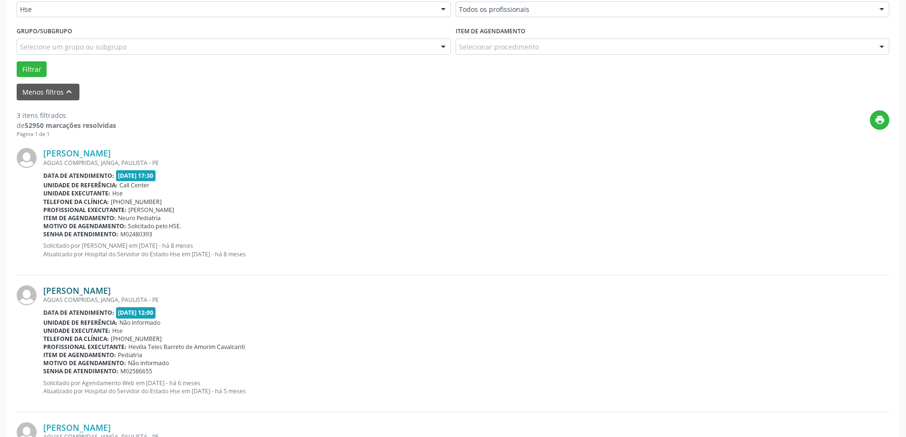 The image size is (906, 437). I want to click on label: Item de agendamento, so click(490, 31).